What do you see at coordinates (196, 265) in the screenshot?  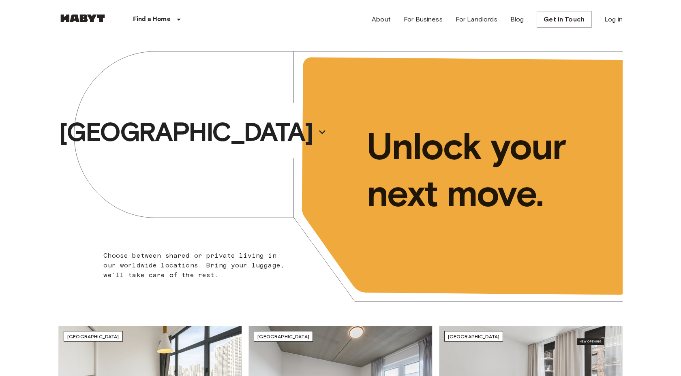 I see `p: Choose between shared or private living in our worldwide locations. Bring your luggage, we'll tak...` at bounding box center [196, 265].